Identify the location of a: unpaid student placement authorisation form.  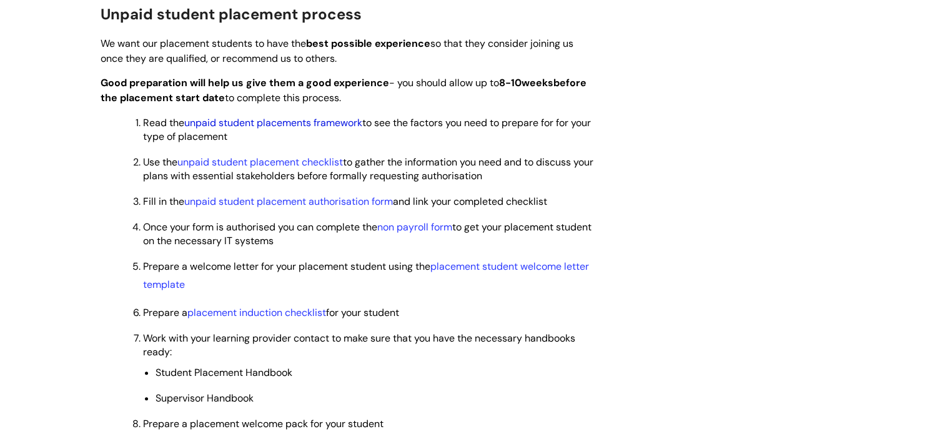
(289, 201).